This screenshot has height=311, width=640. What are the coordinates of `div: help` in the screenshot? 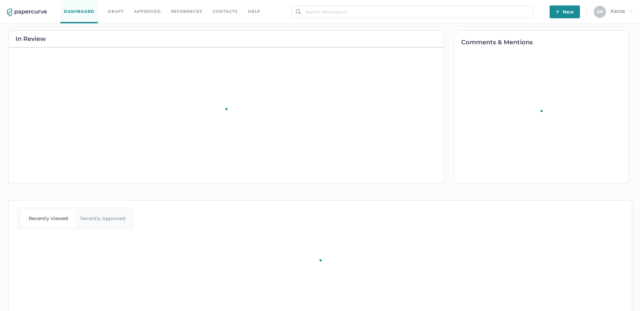 It's located at (254, 11).